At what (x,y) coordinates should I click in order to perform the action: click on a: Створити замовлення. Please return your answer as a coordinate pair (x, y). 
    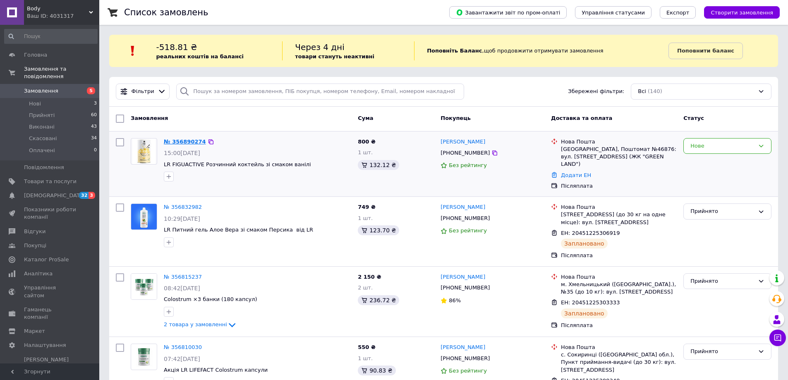
    Looking at the image, I should click on (737, 12).